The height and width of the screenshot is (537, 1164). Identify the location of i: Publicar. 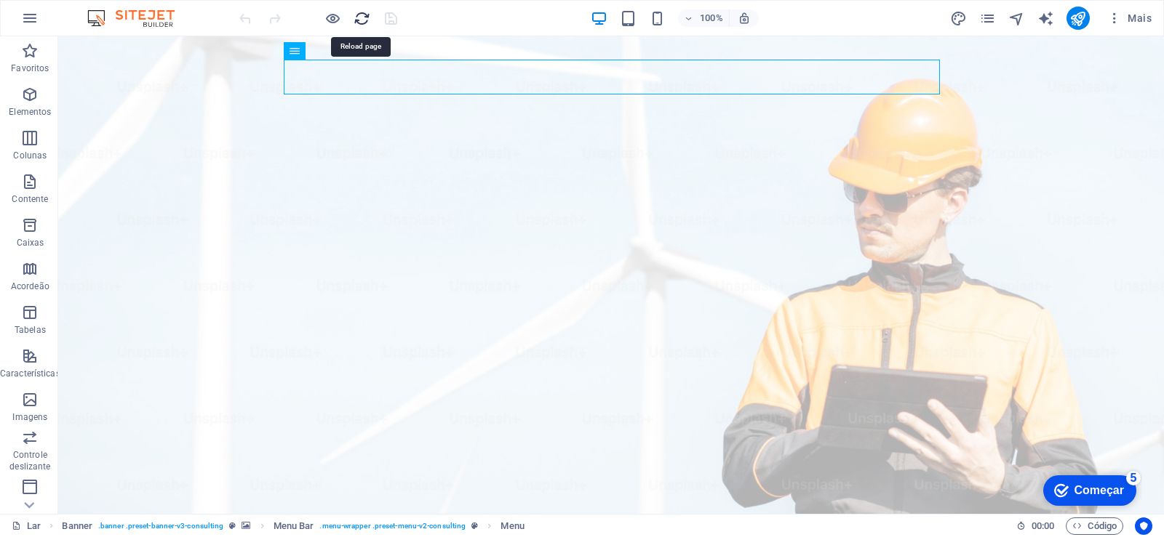
(1077, 18).